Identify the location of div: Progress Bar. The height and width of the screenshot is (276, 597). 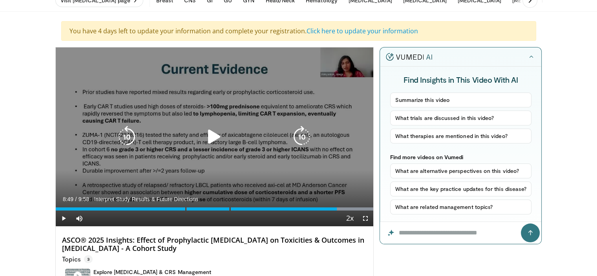
(215, 209).